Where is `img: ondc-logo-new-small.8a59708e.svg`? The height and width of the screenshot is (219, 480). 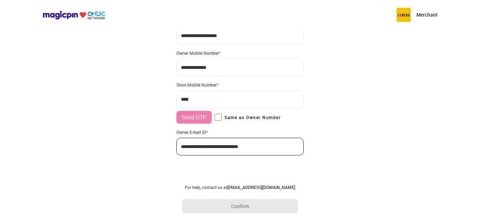 img: ondc-logo-new-small.8a59708e.svg is located at coordinates (74, 15).